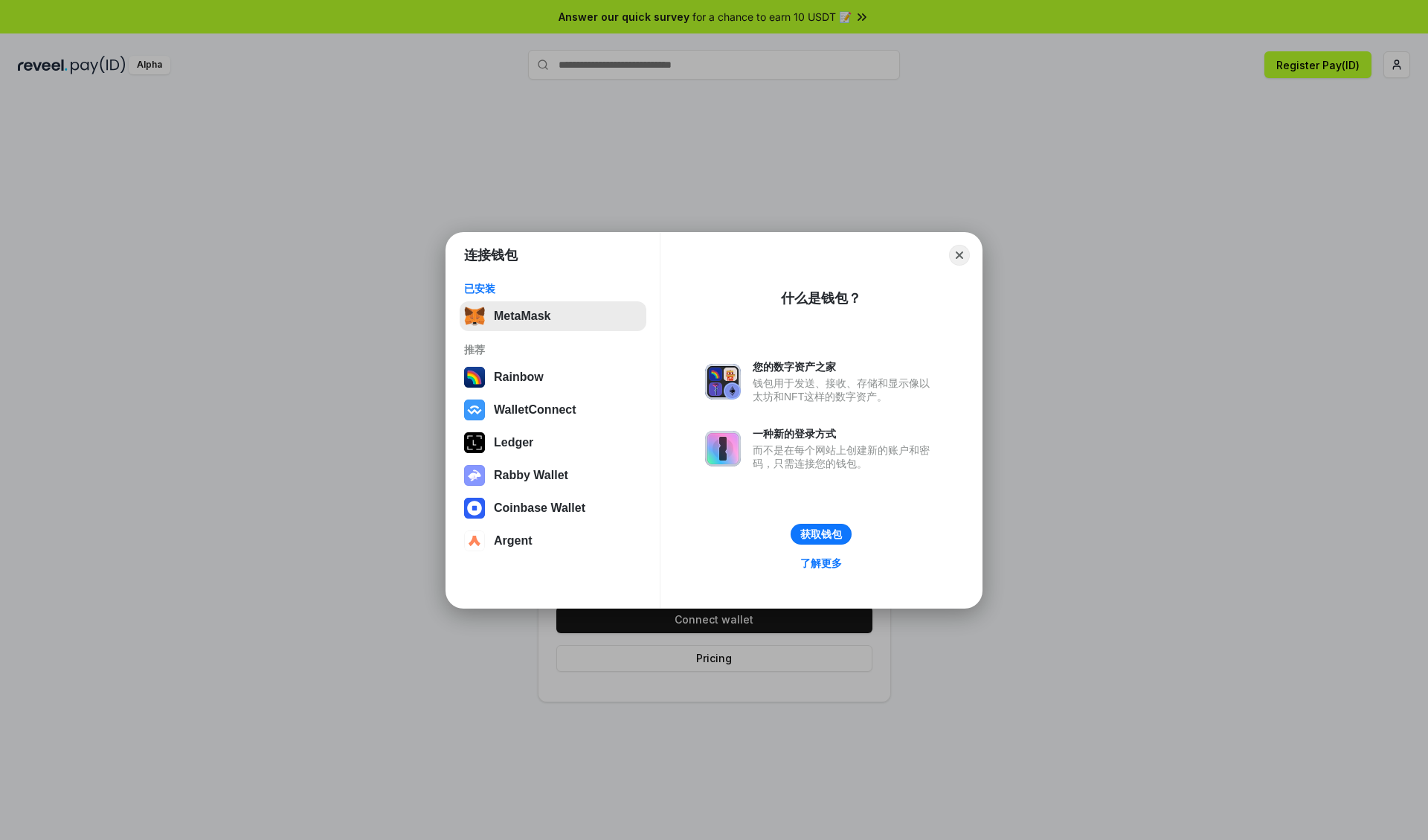  Describe the element at coordinates (474, 317) in the screenshot. I see `img: svg+xml,%3Csvg%20fill%3D%22none%22%20height%3D%2233%22%20viewBox%3D%220%200%2035%2033%22%20width%...` at that location.